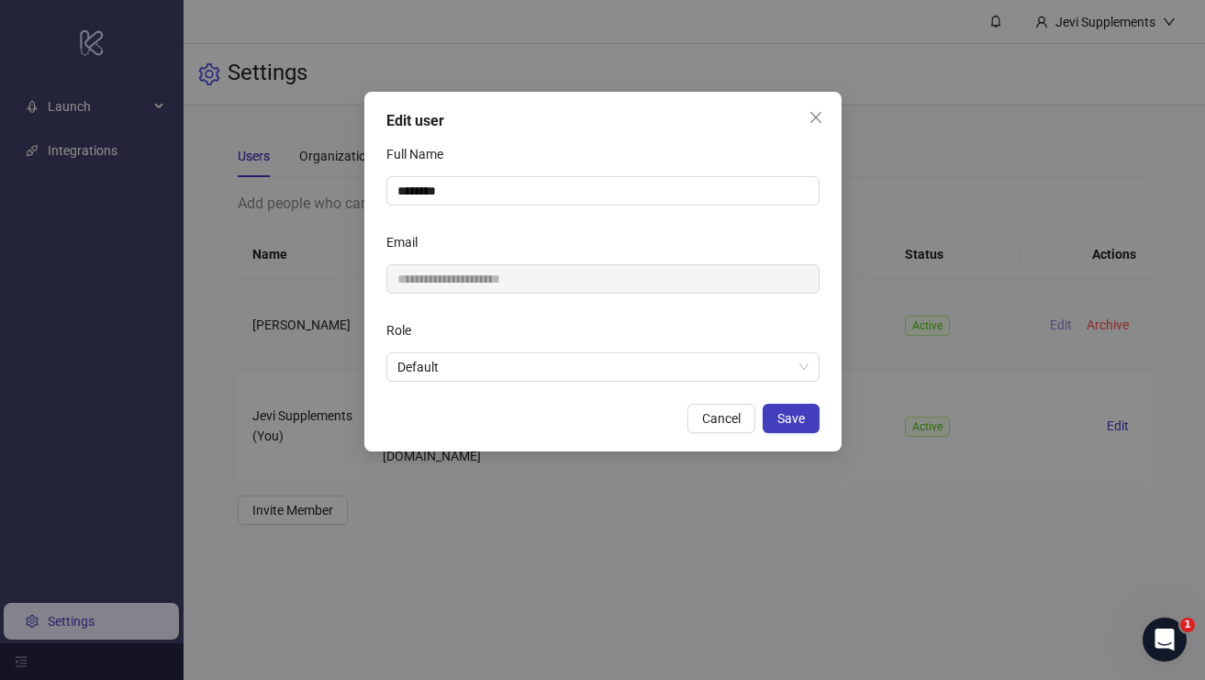 This screenshot has width=1205, height=680. Describe the element at coordinates (722, 419) in the screenshot. I see `span: Cancel` at that location.